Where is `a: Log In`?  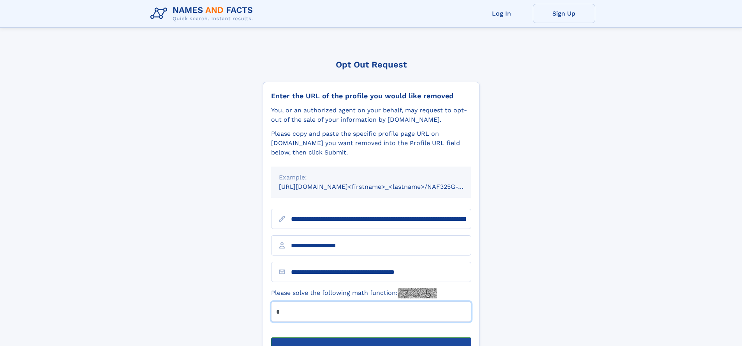 a: Log In is located at coordinates (502, 13).